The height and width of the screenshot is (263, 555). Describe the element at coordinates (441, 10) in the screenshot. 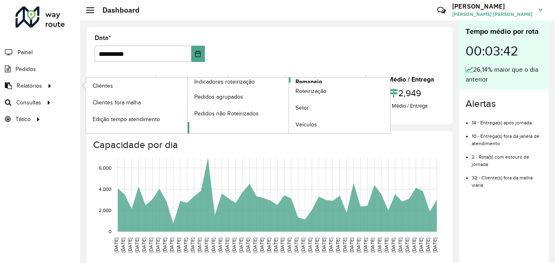

I see `a: Contato Rápido` at that location.